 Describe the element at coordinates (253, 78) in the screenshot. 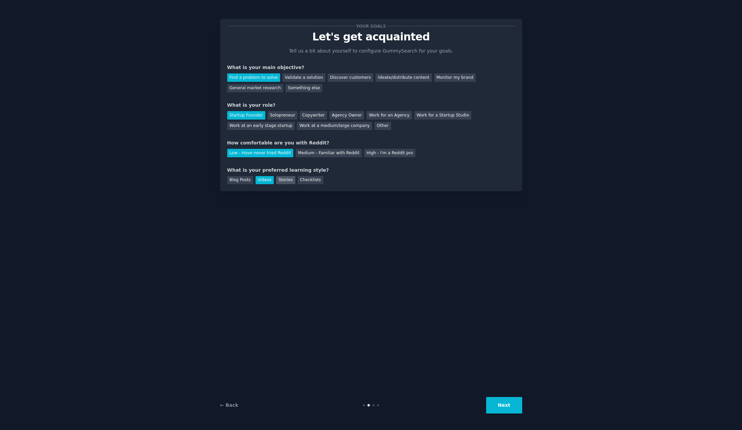

I see `div: Find a problem to solve` at that location.